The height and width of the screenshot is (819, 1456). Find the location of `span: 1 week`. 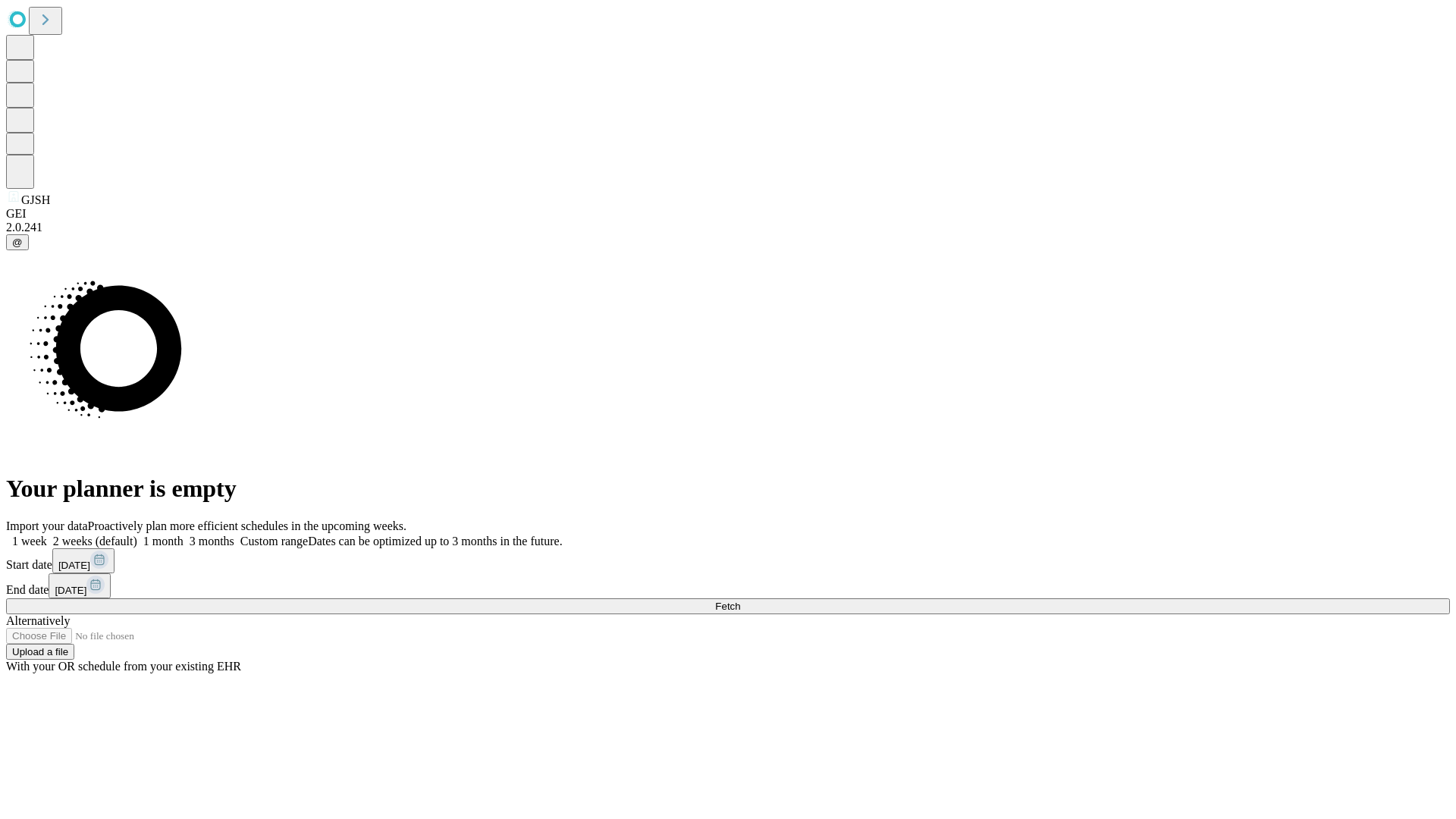

span: 1 week is located at coordinates (30, 540).